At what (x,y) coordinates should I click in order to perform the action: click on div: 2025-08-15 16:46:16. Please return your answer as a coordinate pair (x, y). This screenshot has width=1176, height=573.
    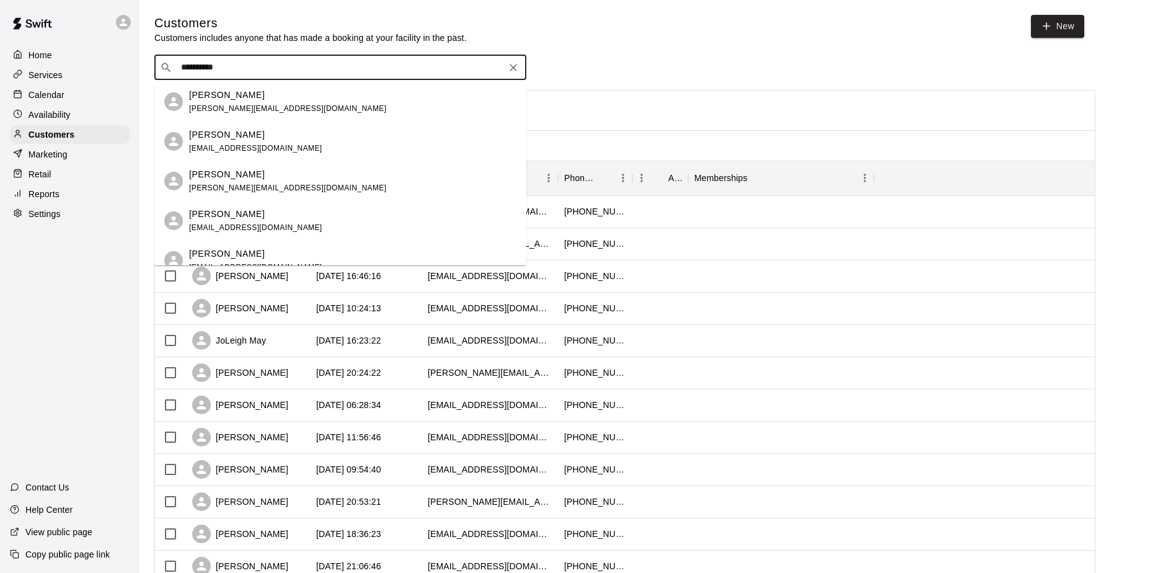
    Looking at the image, I should click on (348, 276).